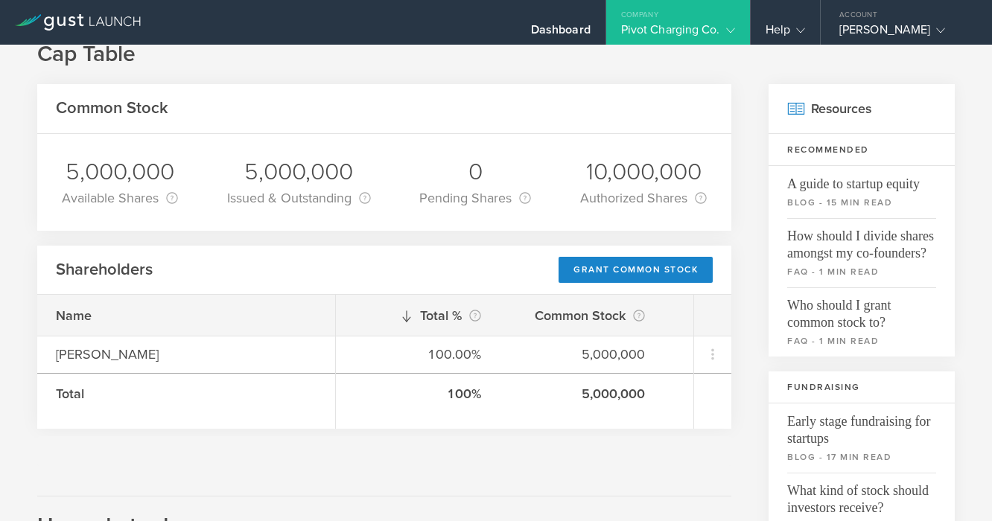  What do you see at coordinates (120, 198) in the screenshot?
I see `div: Available Shares` at bounding box center [120, 198].